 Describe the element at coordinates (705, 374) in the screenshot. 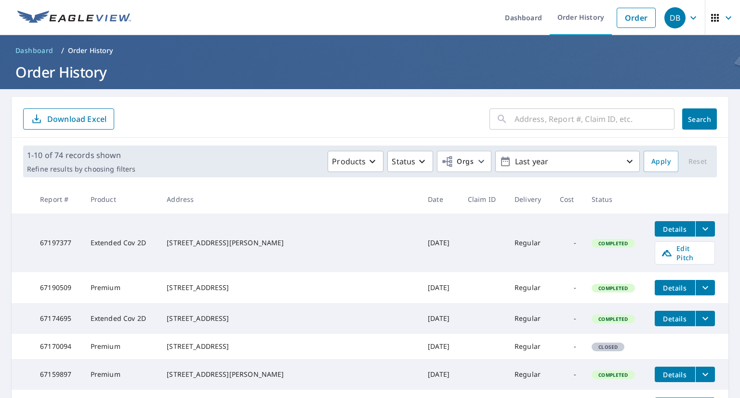

I see `button: filesDropdownBtn-67159897` at that location.